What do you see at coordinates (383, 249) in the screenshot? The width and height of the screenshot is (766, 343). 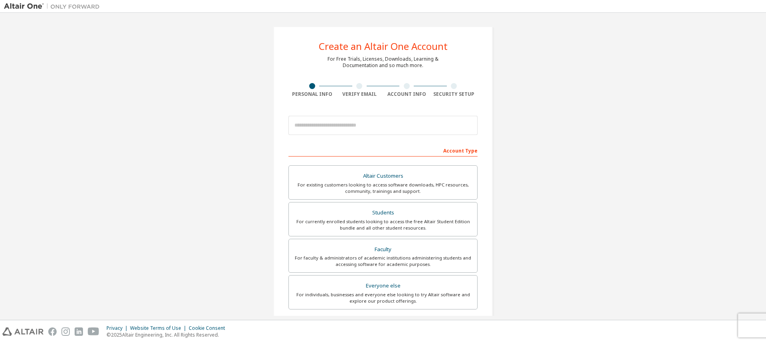 I see `div: Faculty` at bounding box center [383, 249].